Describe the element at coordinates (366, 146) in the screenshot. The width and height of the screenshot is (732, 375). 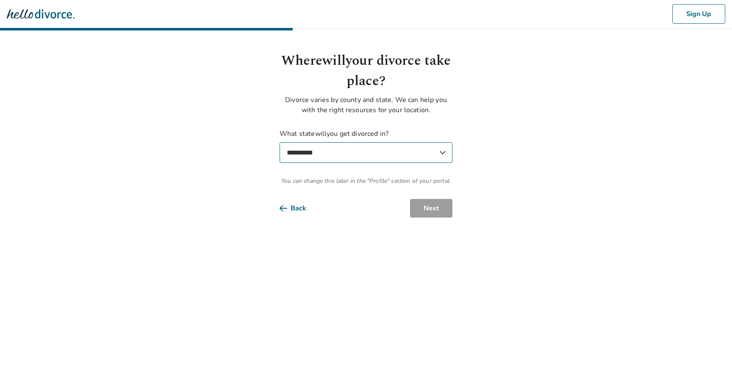
I see `label: What state will you get divorced in?` at that location.